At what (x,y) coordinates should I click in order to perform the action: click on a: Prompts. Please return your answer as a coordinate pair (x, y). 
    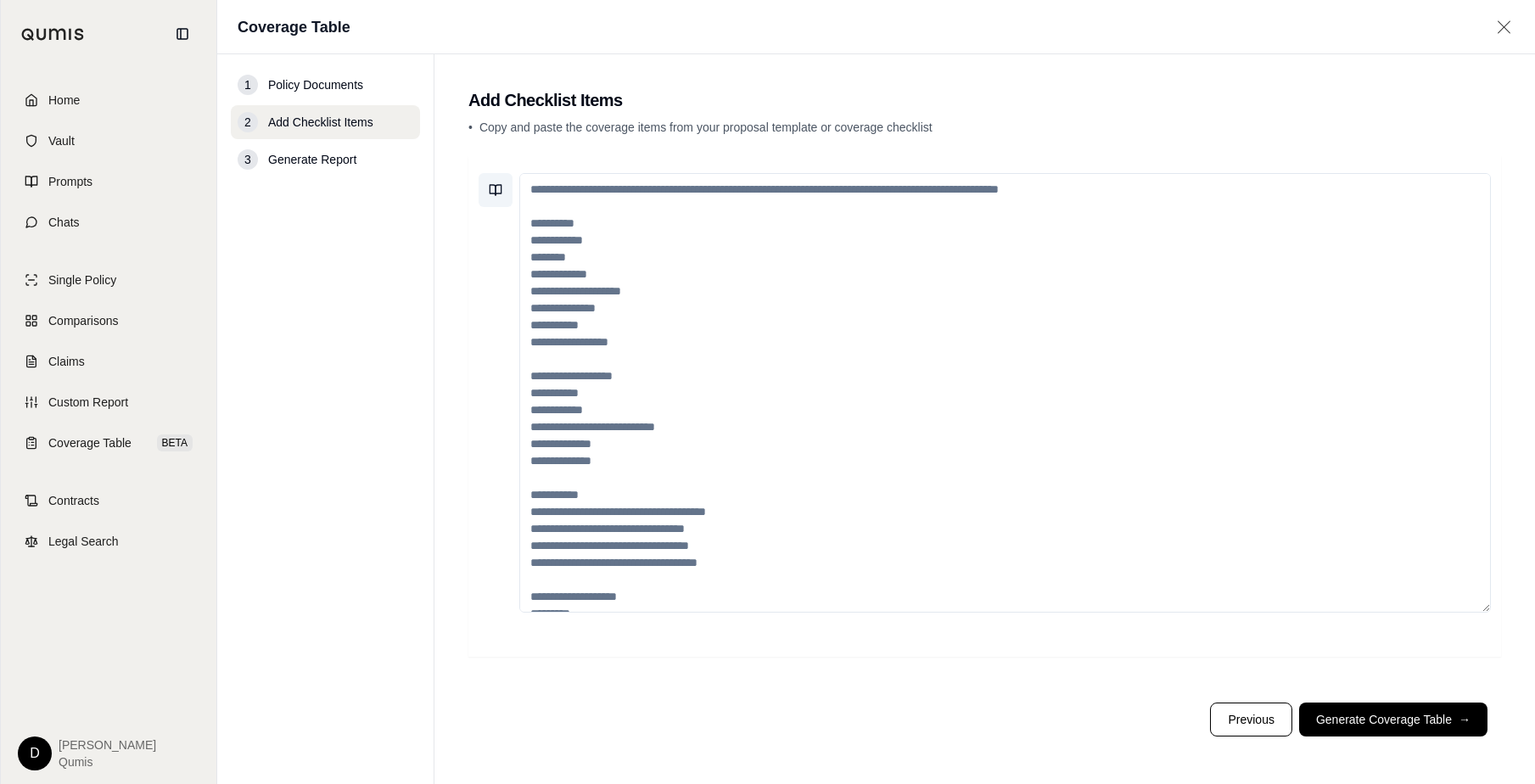
    Looking at the image, I should click on (109, 181).